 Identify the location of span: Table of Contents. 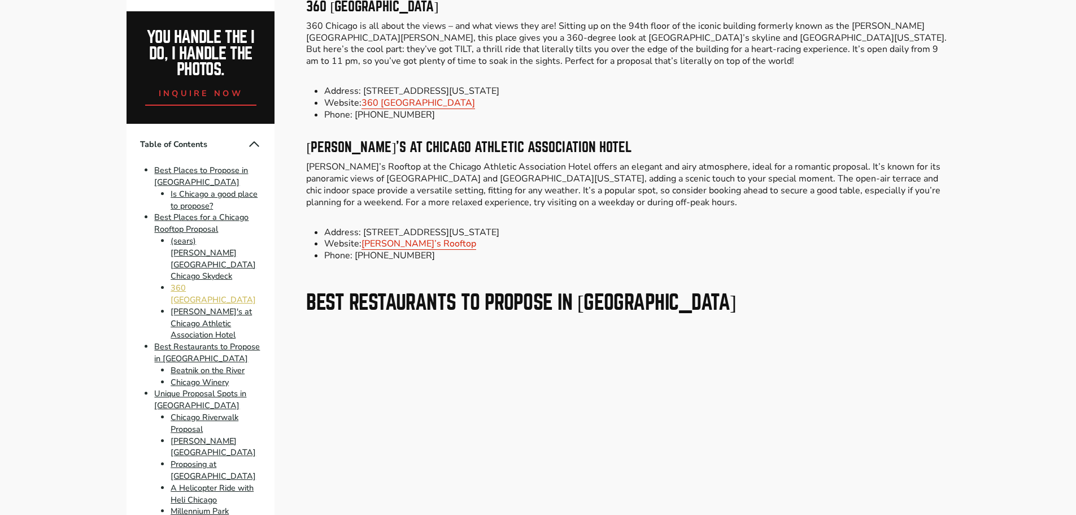
(194, 144).